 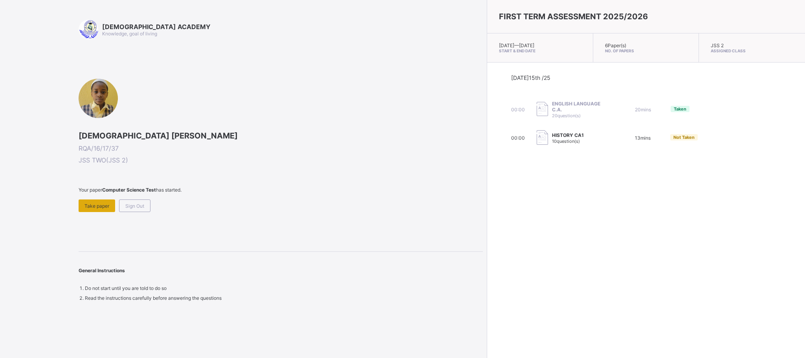 What do you see at coordinates (582, 107) in the screenshot?
I see `span: ENGLISH LANGUAGE C.A.` at bounding box center [582, 107].